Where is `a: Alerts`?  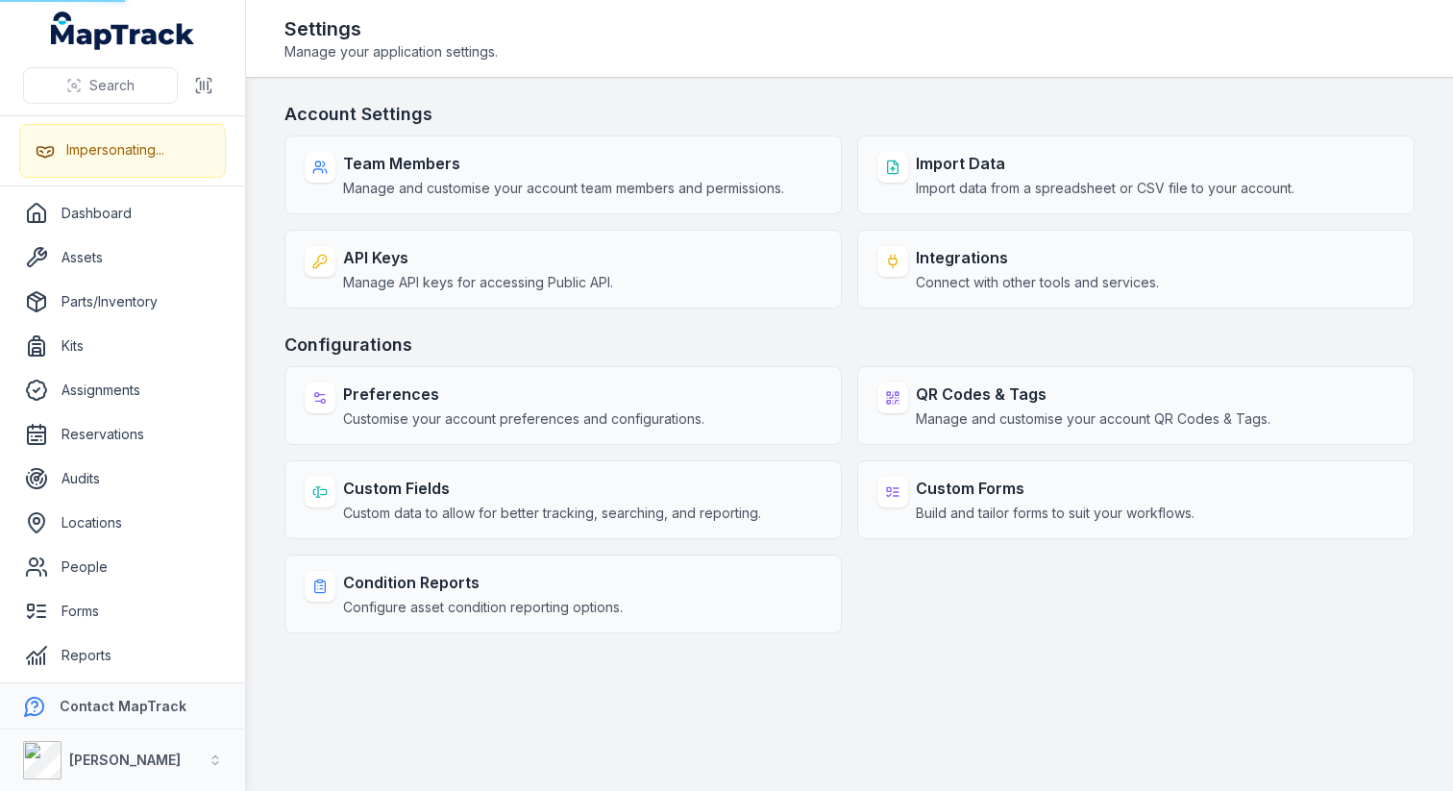
a: Alerts is located at coordinates (122, 700).